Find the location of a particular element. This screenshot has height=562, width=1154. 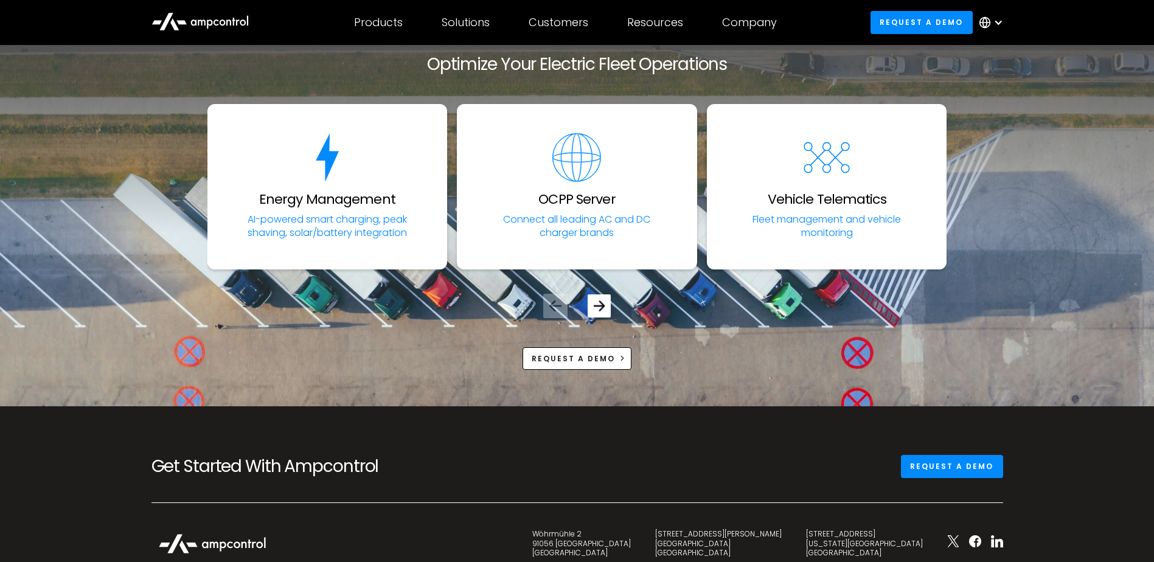

div: Products is located at coordinates (378, 23).